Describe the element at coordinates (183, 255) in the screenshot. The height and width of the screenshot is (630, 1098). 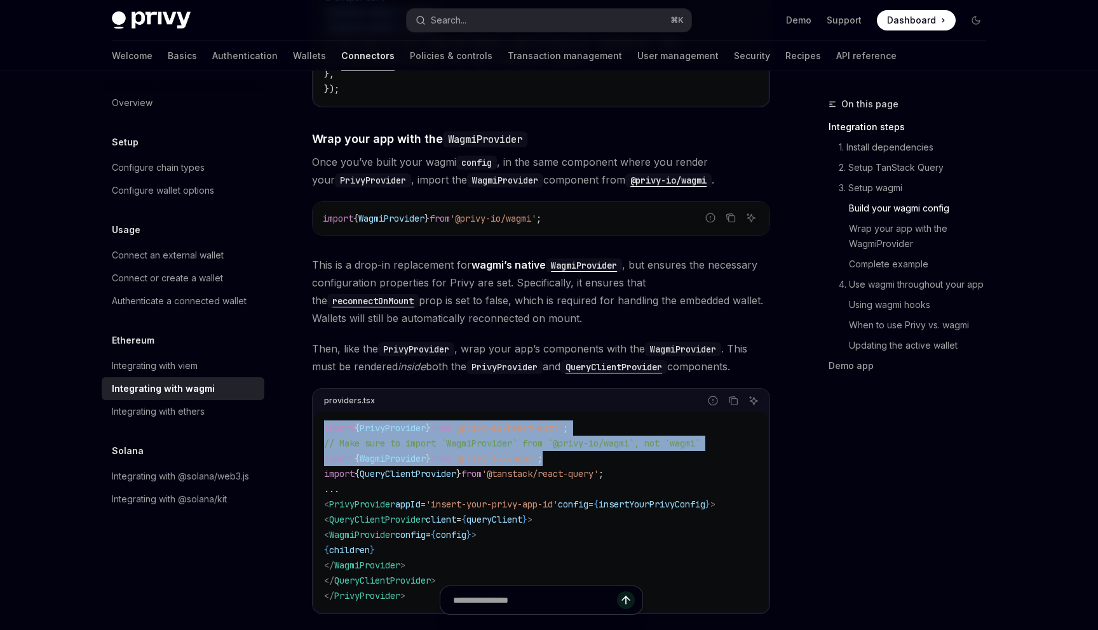
I see `a: Connect an external wallet` at that location.